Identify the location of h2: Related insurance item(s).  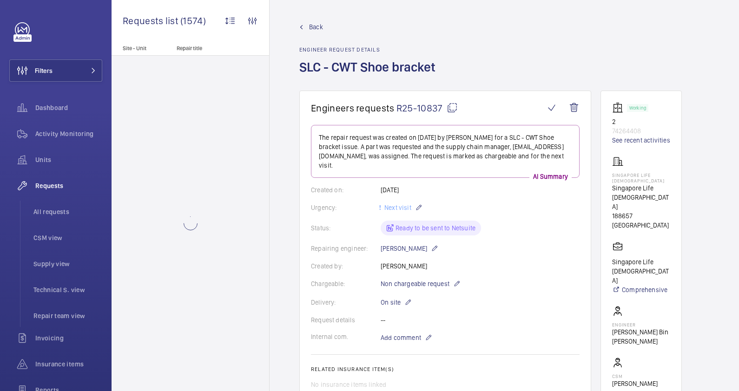
(445, 370).